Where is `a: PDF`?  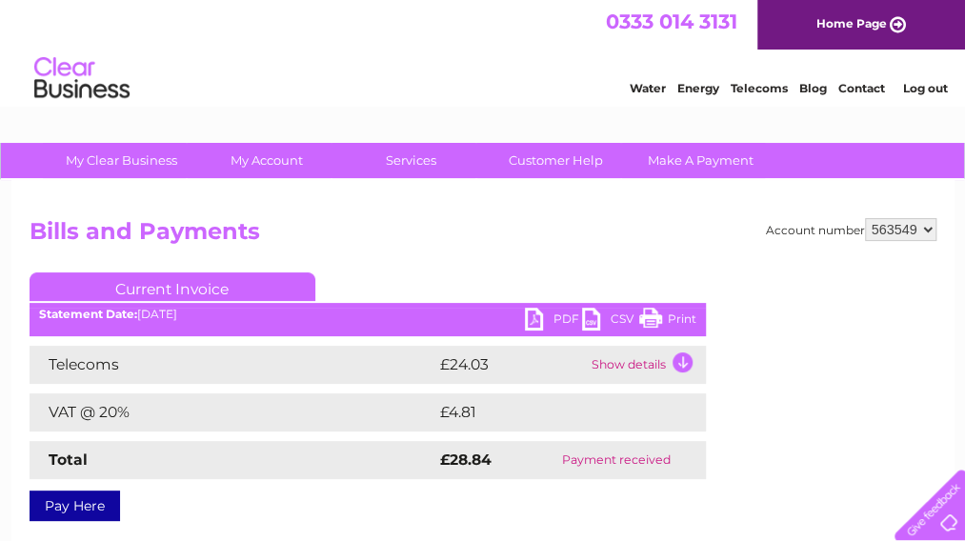
a: PDF is located at coordinates (553, 321).